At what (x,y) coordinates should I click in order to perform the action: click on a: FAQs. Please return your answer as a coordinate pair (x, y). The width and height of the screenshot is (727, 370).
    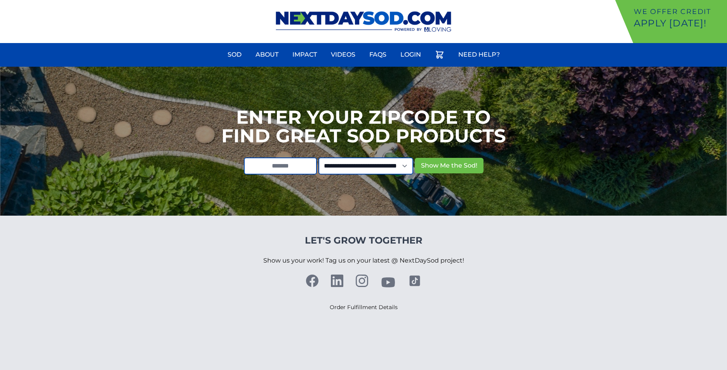
    Looking at the image, I should click on (378, 55).